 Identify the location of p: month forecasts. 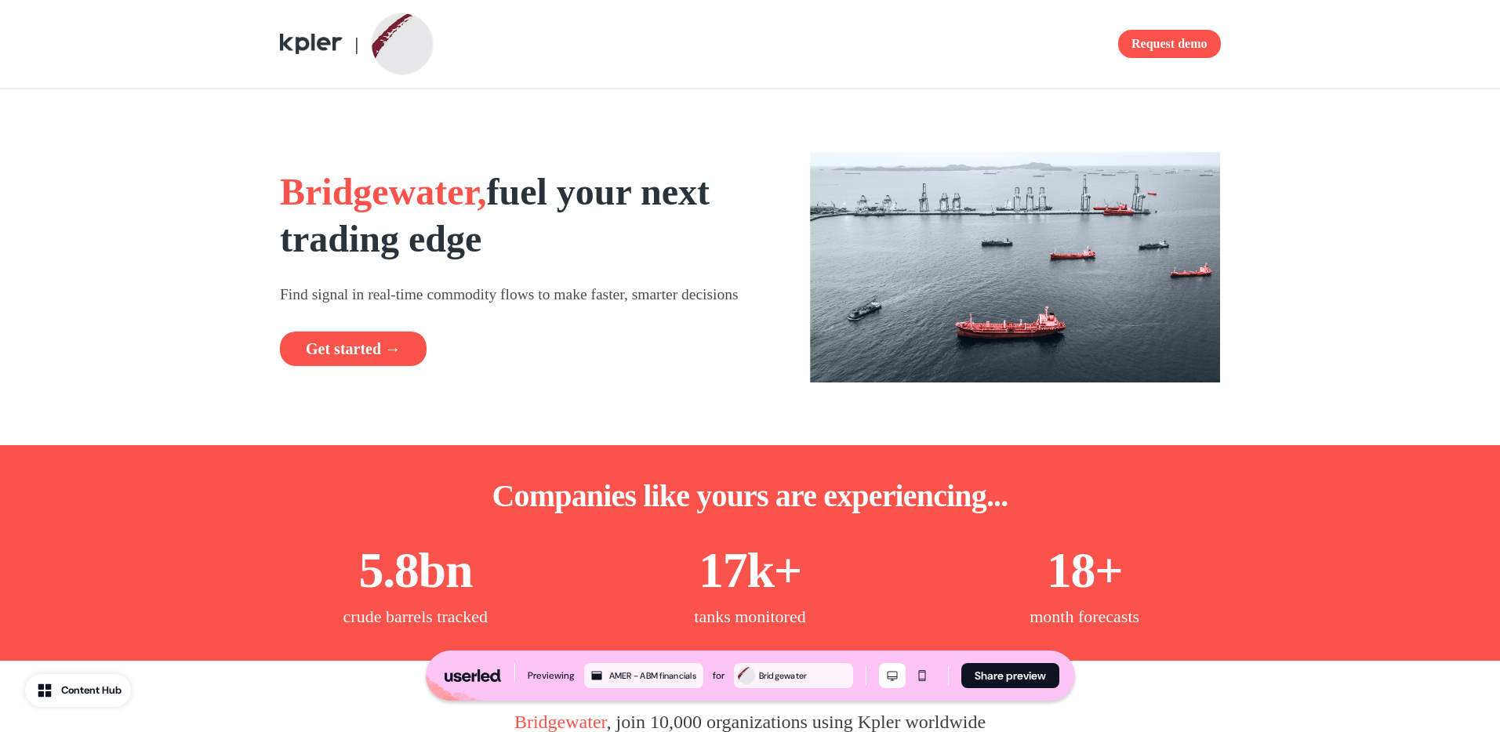
(1084, 616).